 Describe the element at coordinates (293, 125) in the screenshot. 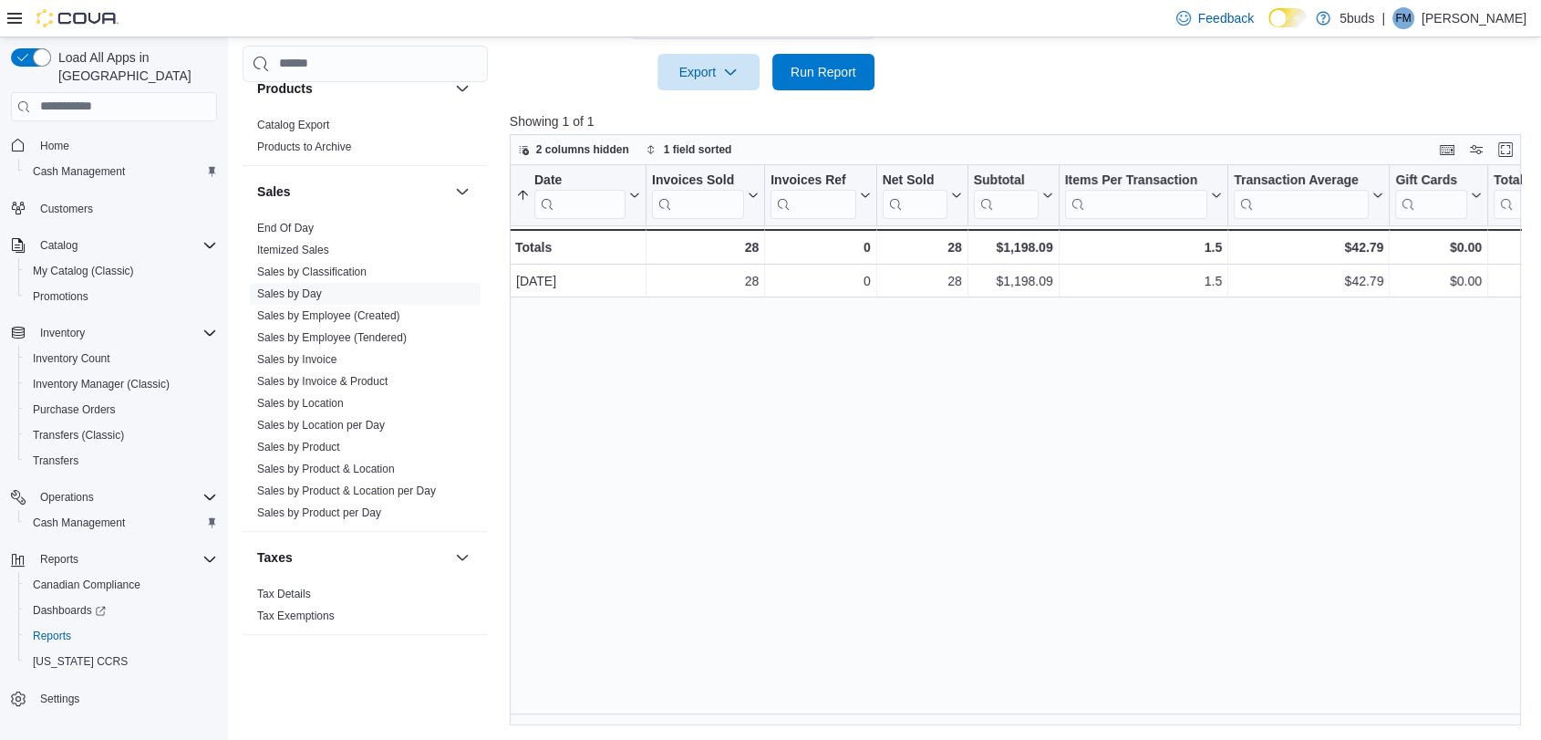

I see `a: Catalog Export` at that location.